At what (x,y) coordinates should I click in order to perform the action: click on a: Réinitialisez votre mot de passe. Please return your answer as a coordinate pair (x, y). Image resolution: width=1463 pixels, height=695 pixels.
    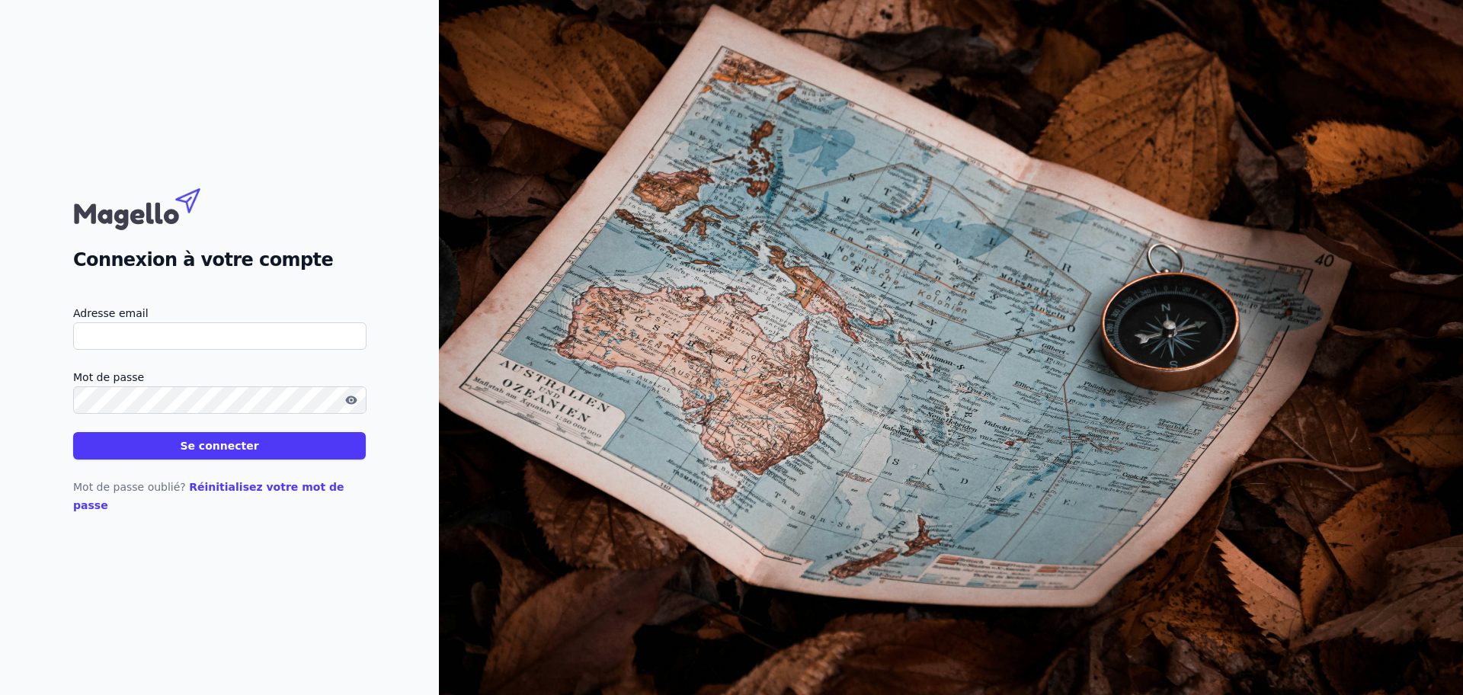
    Looking at the image, I should click on (209, 496).